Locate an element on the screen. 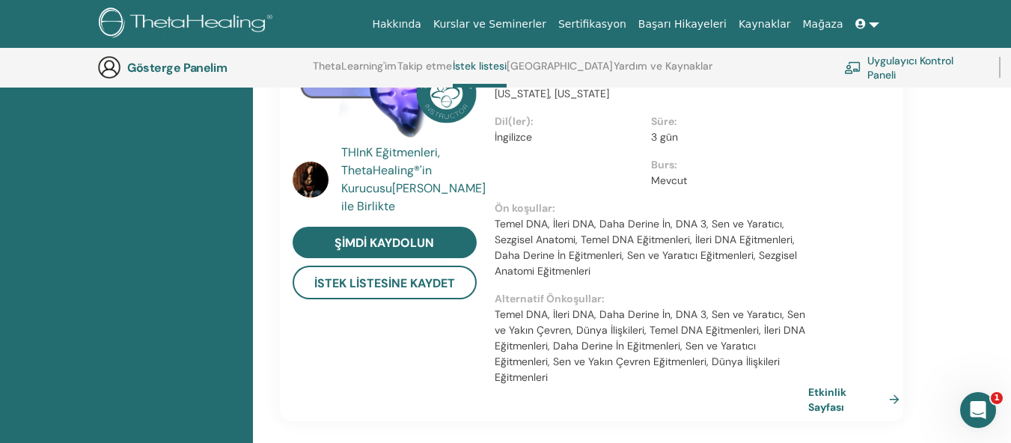 The image size is (1011, 443). a: Hakkında is located at coordinates (396, 24).